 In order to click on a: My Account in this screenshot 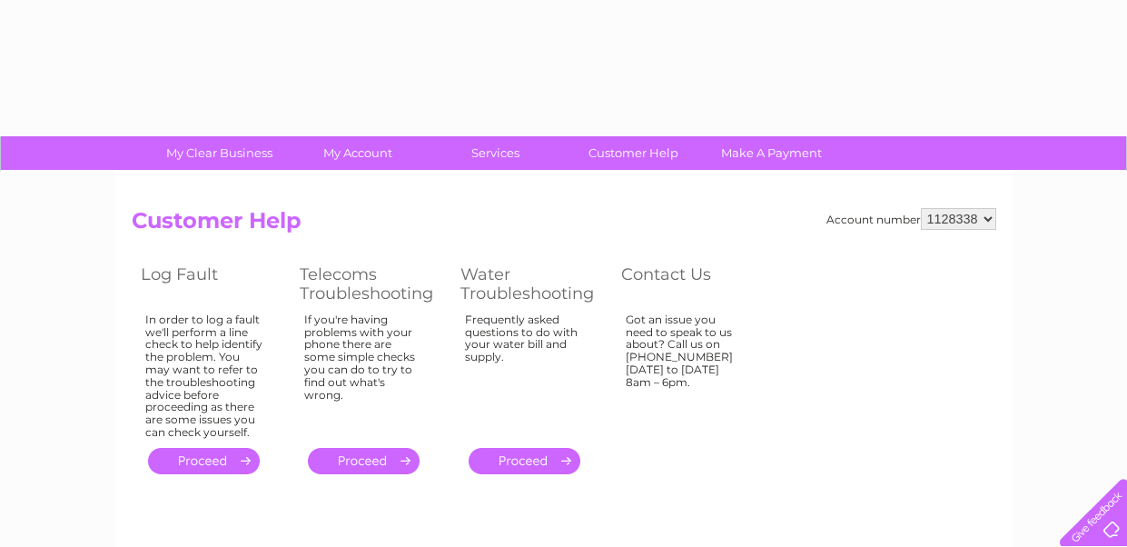, I will do `click(357, 153)`.